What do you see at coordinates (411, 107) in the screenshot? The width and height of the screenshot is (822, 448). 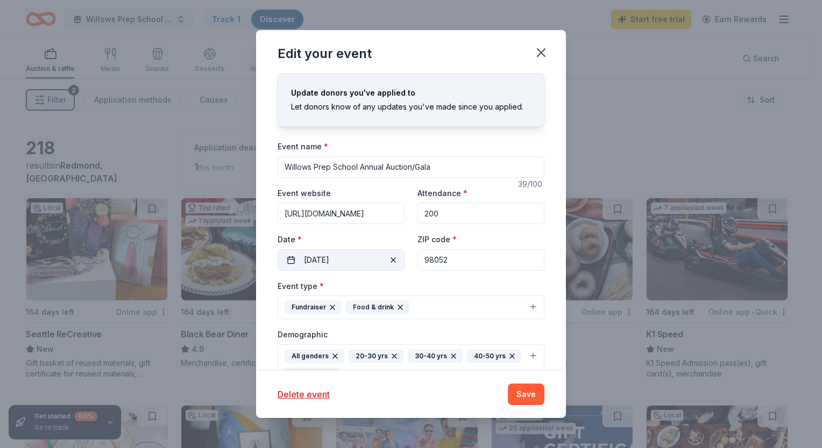 I see `div: Let donors know of any updates you've made since you applied.` at bounding box center [411, 107].